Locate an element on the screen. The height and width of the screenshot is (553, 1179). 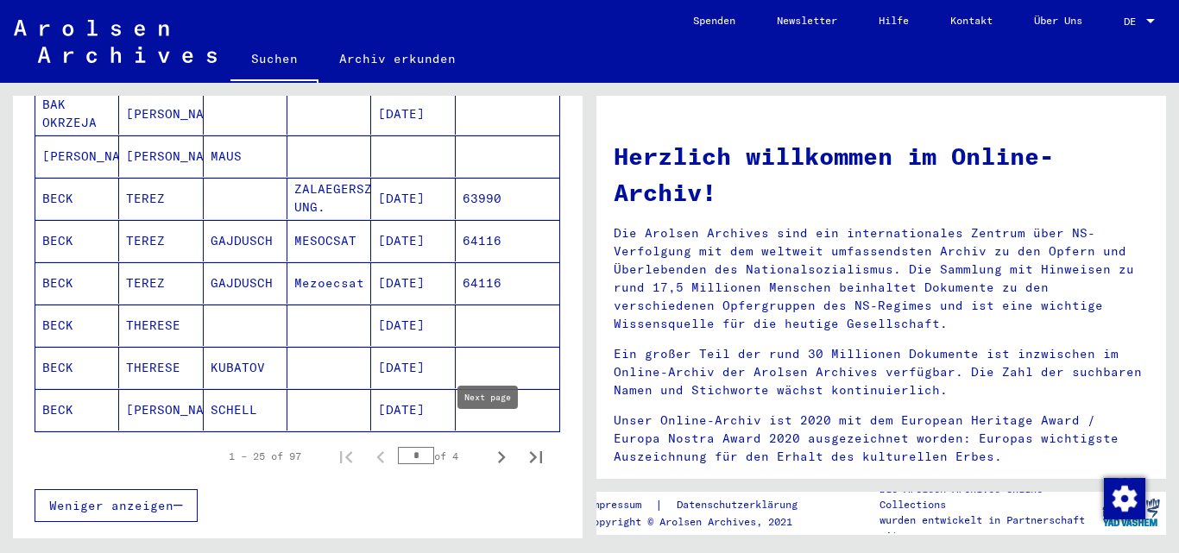
p: Die Arolsen Archives Online-Collections is located at coordinates (987, 497).